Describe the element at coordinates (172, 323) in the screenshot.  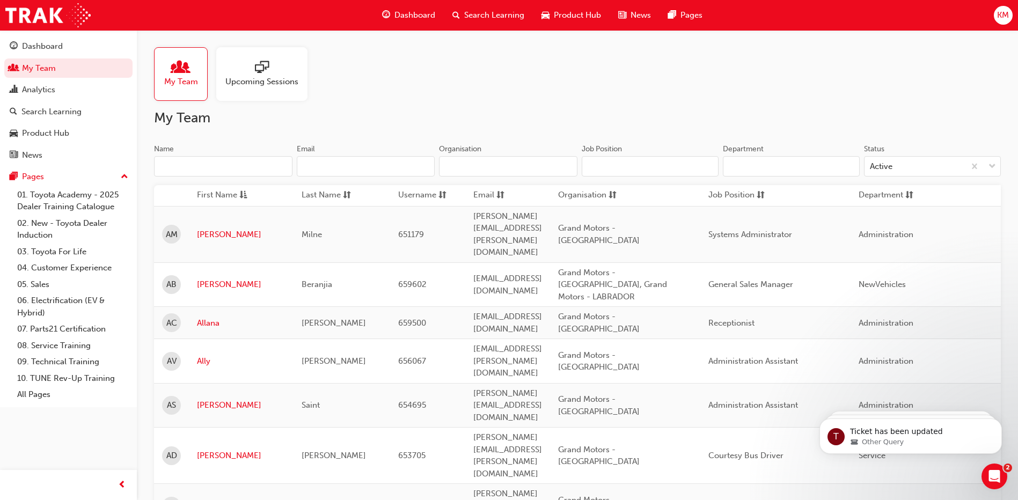
I see `span: AC` at that location.